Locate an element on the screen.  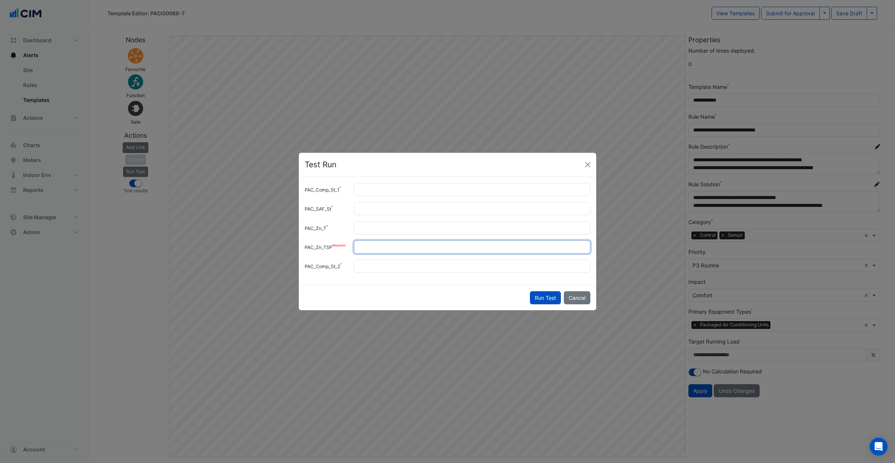
small: PAC_SAF_St is located at coordinates (318, 209).